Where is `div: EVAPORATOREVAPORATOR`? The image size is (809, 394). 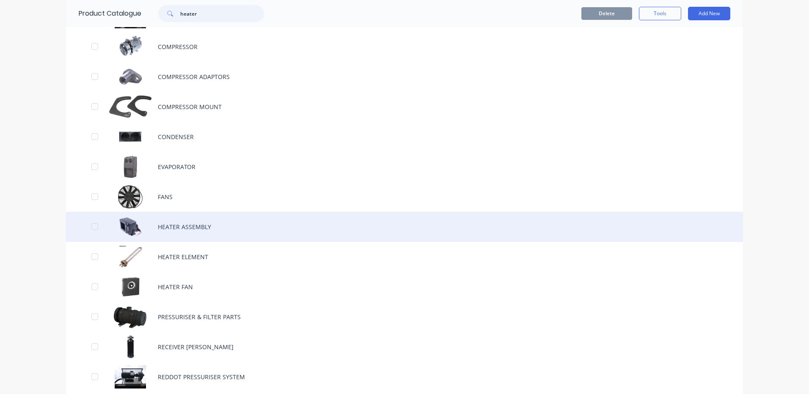
div: EVAPORATOREVAPORATOR is located at coordinates (404, 167).